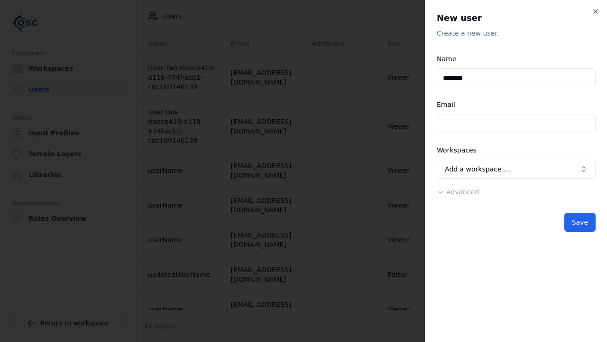 This screenshot has width=607, height=342. I want to click on label: Name, so click(446, 59).